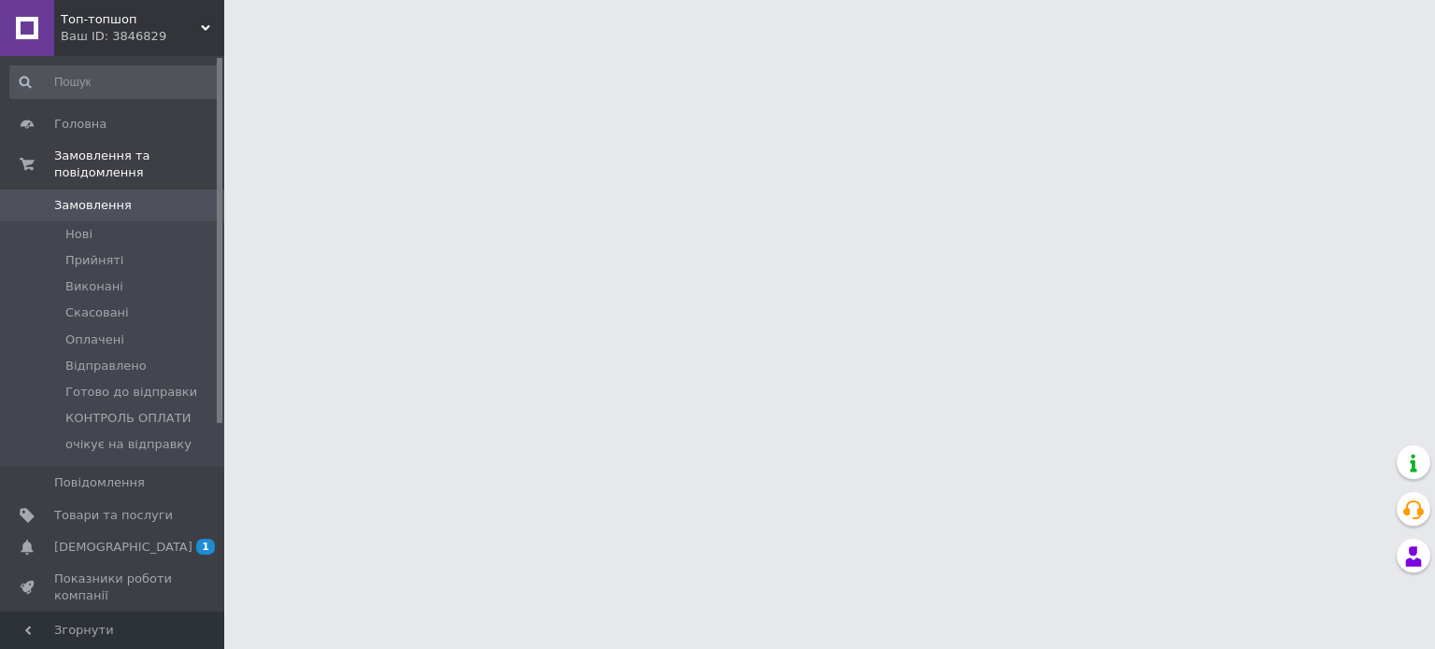 The width and height of the screenshot is (1435, 649). Describe the element at coordinates (142, 36) in the screenshot. I see `div: Ваш ID: 3846829` at that location.